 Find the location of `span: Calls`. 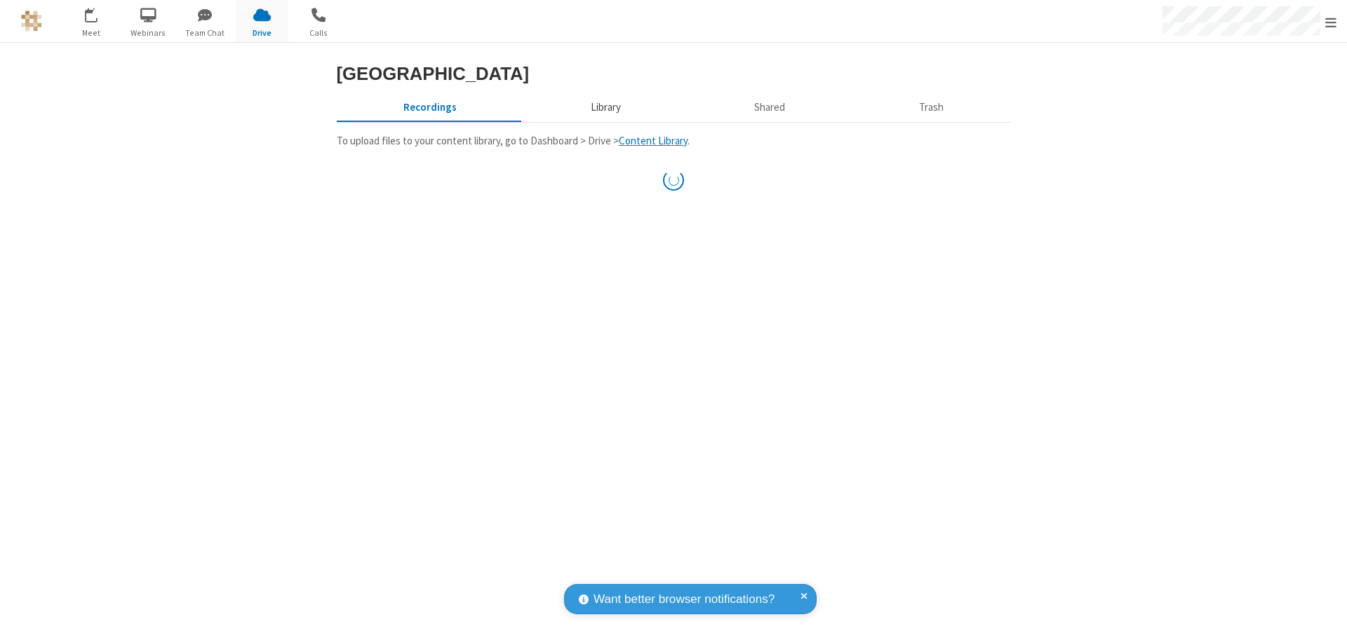

span: Calls is located at coordinates (319, 33).